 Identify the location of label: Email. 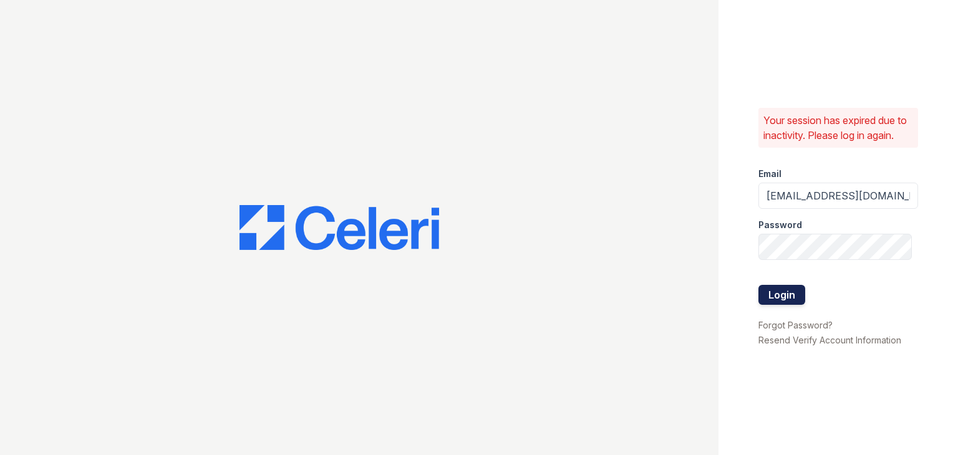
(770, 174).